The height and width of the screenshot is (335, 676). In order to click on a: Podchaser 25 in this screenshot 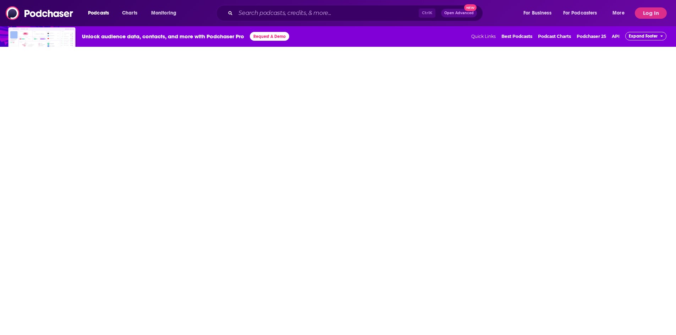, I will do `click(591, 36)`.